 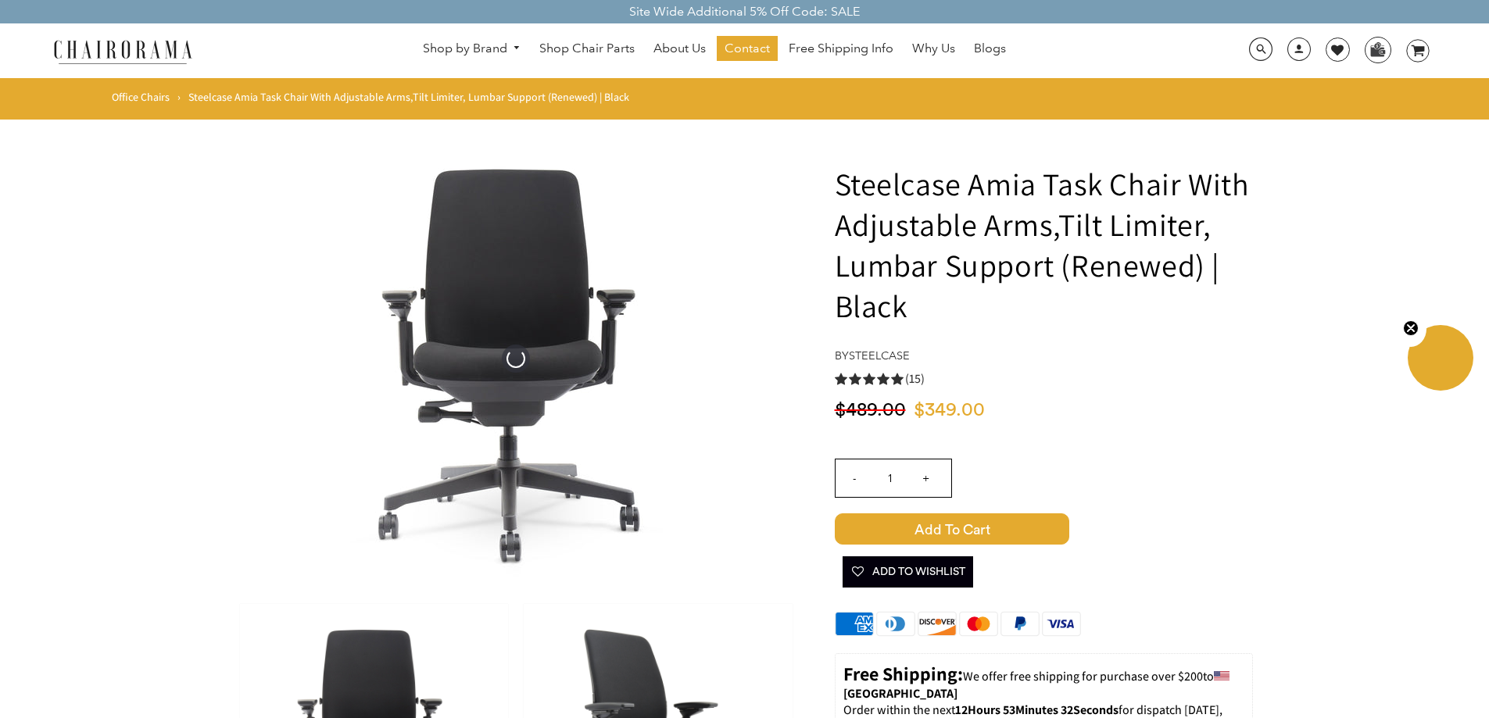 What do you see at coordinates (949, 410) in the screenshot?
I see `span: $349.00` at bounding box center [949, 410].